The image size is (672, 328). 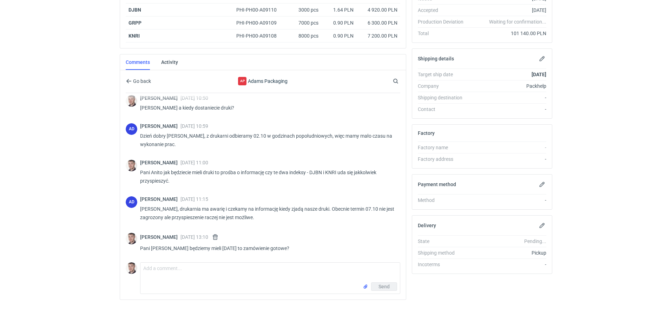 I want to click on div: Shipping destination, so click(x=443, y=98).